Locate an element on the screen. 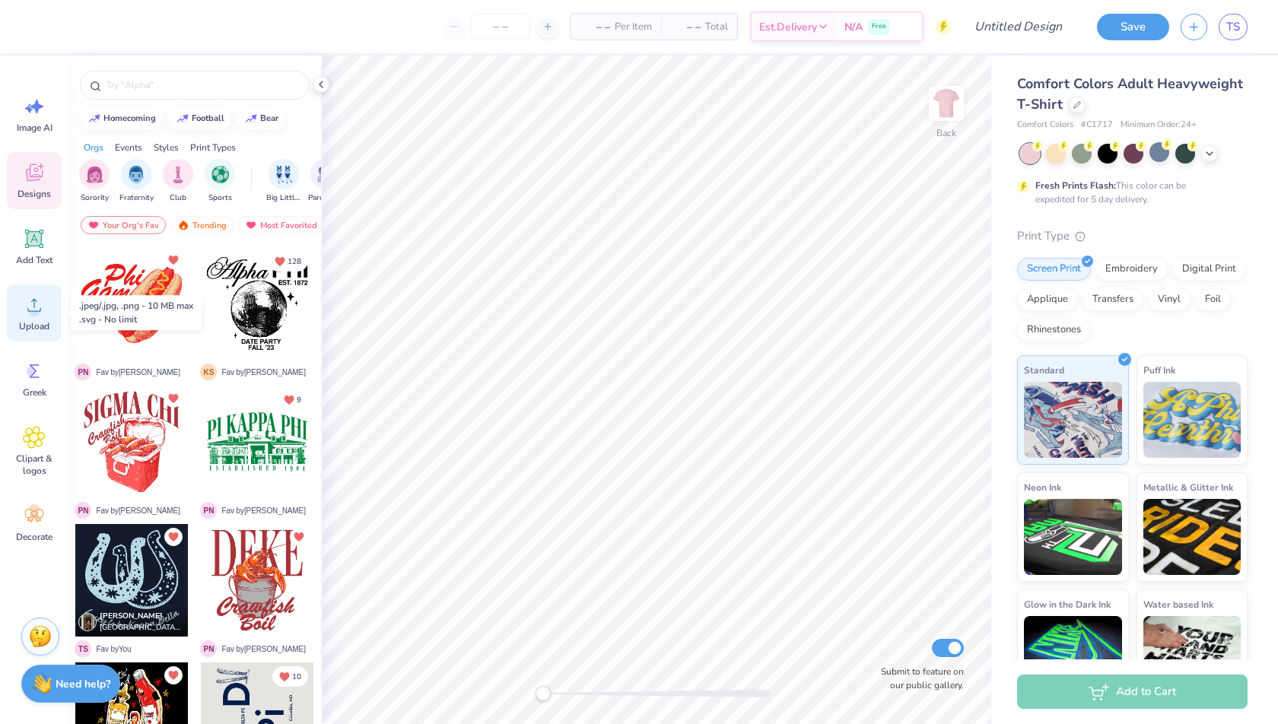 The image size is (1278, 724). span: Free is located at coordinates (879, 27).